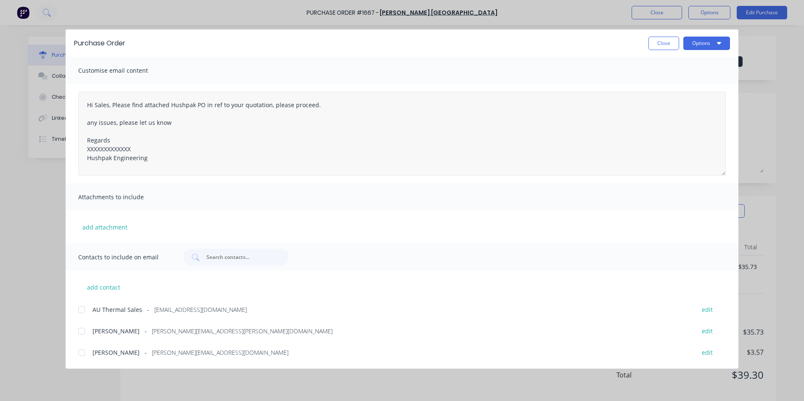 The width and height of the screenshot is (804, 401). I want to click on span: Contacts to include on email, so click(124, 257).